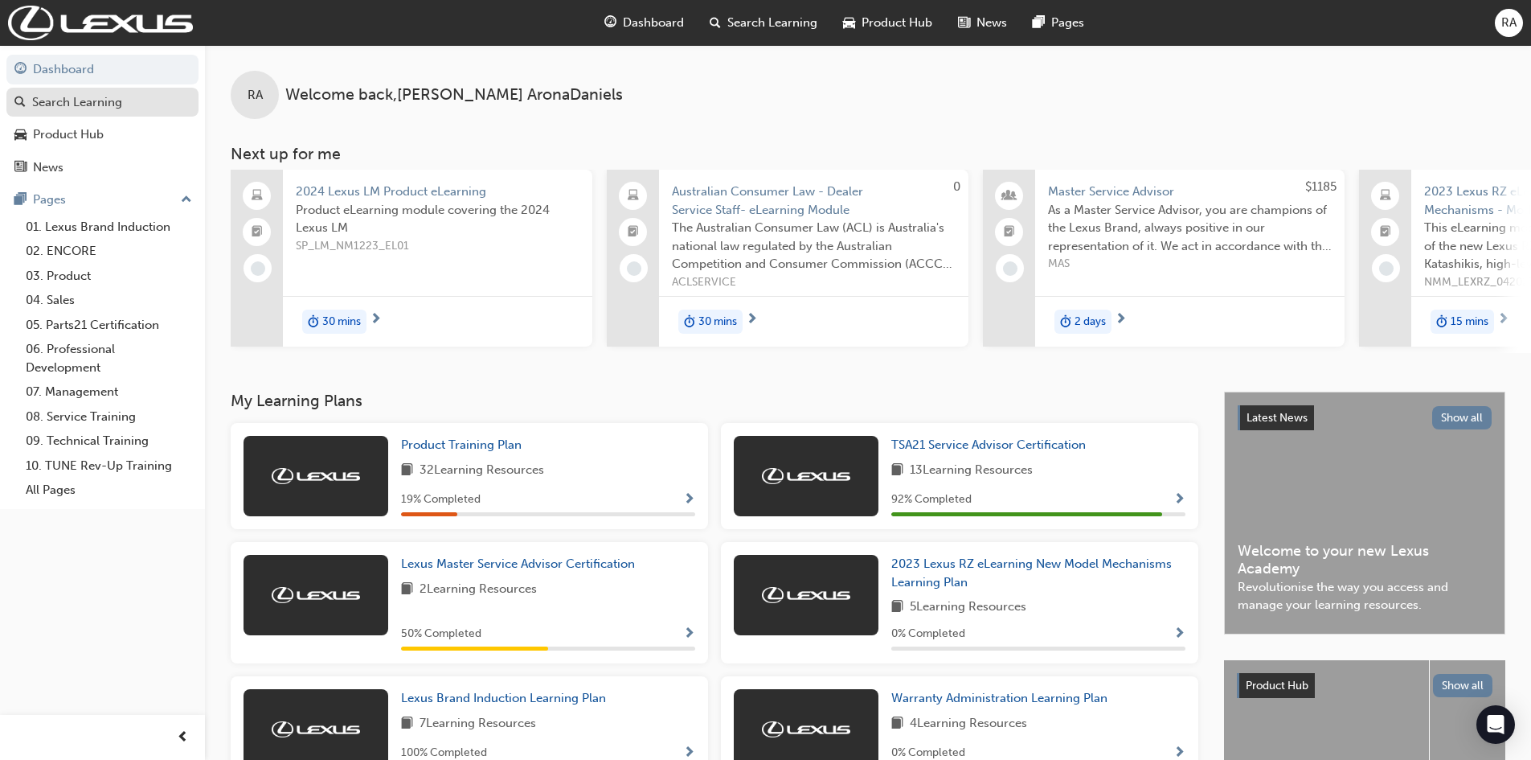 Image resolution: width=1531 pixels, height=760 pixels. What do you see at coordinates (1031, 572) in the screenshot?
I see `span: 2023 Lexus RZ eLearning New Model Mechanisms Learning Plan` at bounding box center [1031, 572].